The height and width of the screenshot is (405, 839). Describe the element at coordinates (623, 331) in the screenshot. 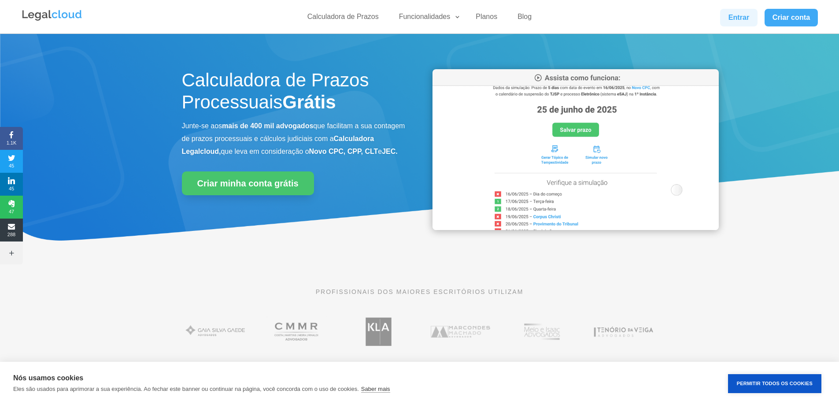

I see `img: Tenório da Veiga Advogados` at that location.